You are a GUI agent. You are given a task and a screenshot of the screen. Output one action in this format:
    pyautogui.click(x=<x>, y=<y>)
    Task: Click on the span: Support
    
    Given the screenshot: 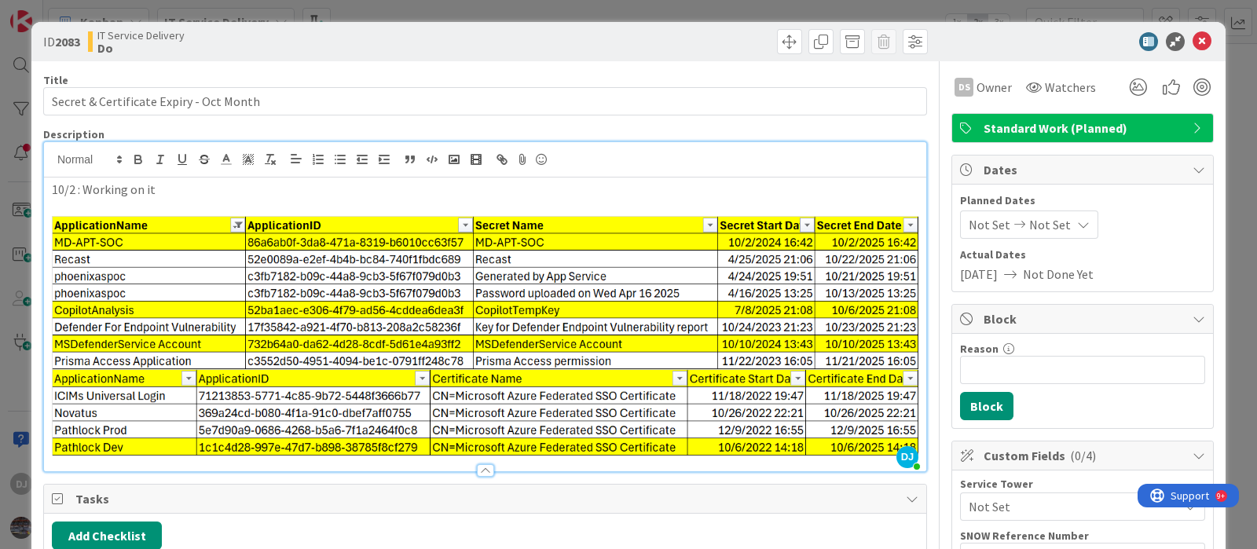 What is the action you would take?
    pyautogui.click(x=52, y=12)
    